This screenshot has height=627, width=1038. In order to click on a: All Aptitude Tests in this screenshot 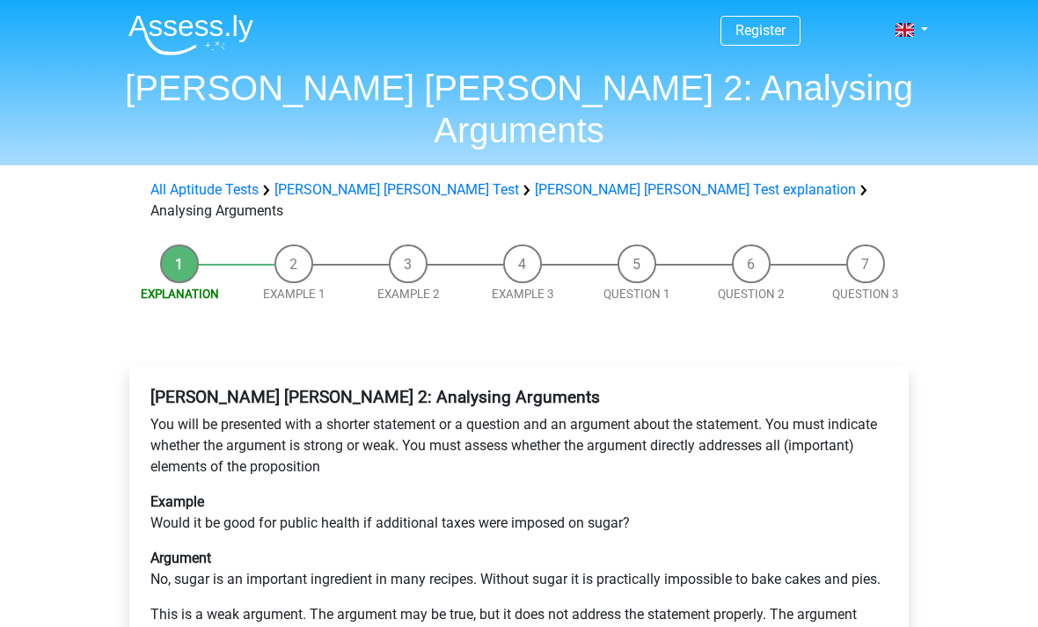, I will do `click(204, 189)`.